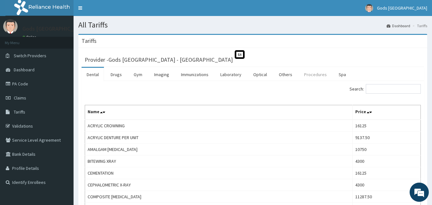 This screenshot has height=205, width=432. What do you see at coordinates (386, 197) in the screenshot?
I see `td: 11287.50` at bounding box center [386, 197].